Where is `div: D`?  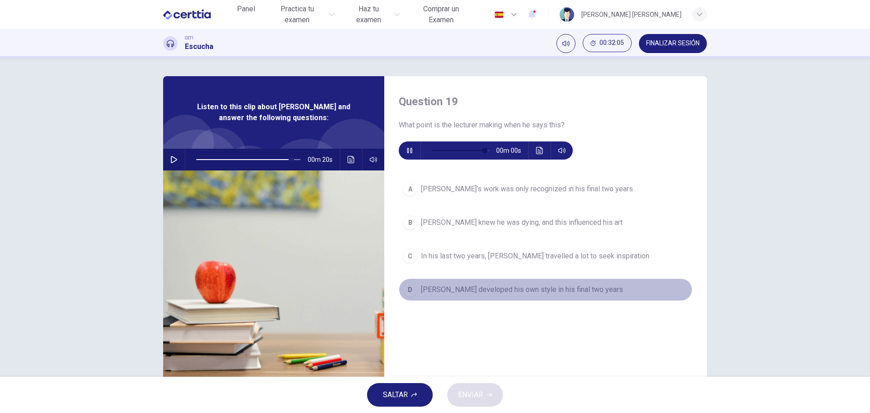
div: D is located at coordinates (410, 289).